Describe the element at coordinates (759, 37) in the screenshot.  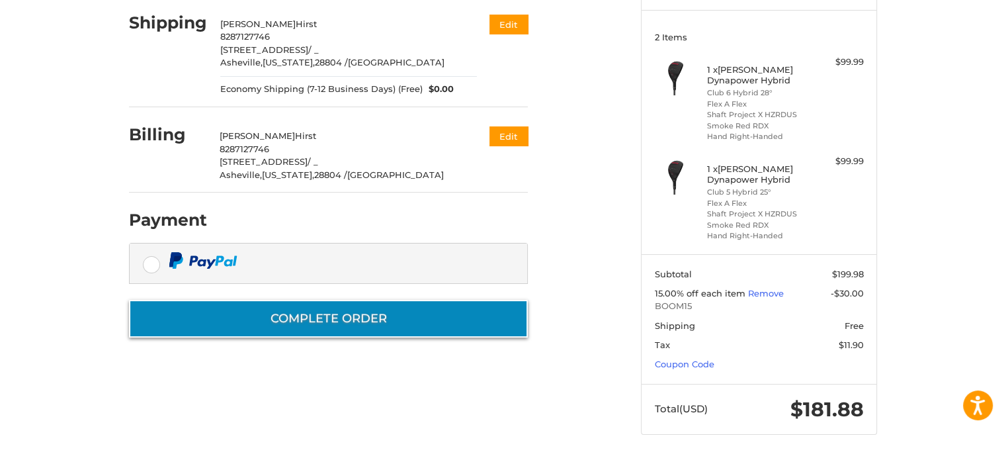
I see `h3: 2 Items` at that location.